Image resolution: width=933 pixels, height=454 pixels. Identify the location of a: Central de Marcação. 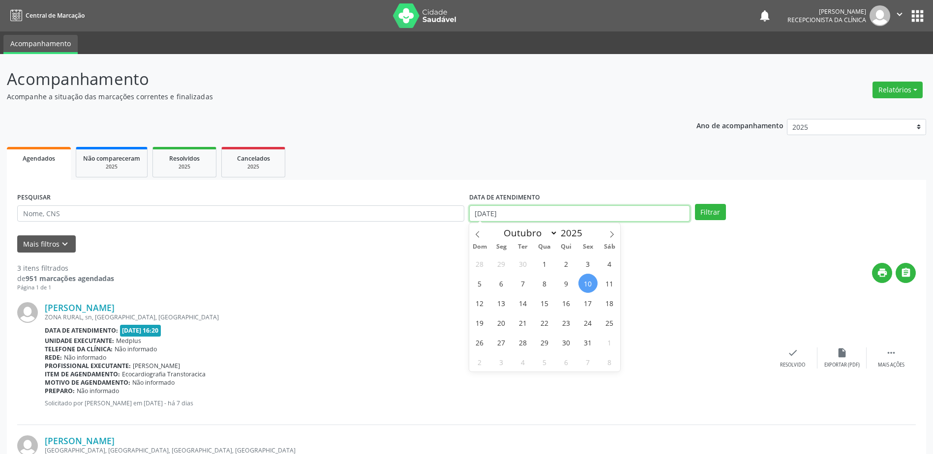
(46, 15).